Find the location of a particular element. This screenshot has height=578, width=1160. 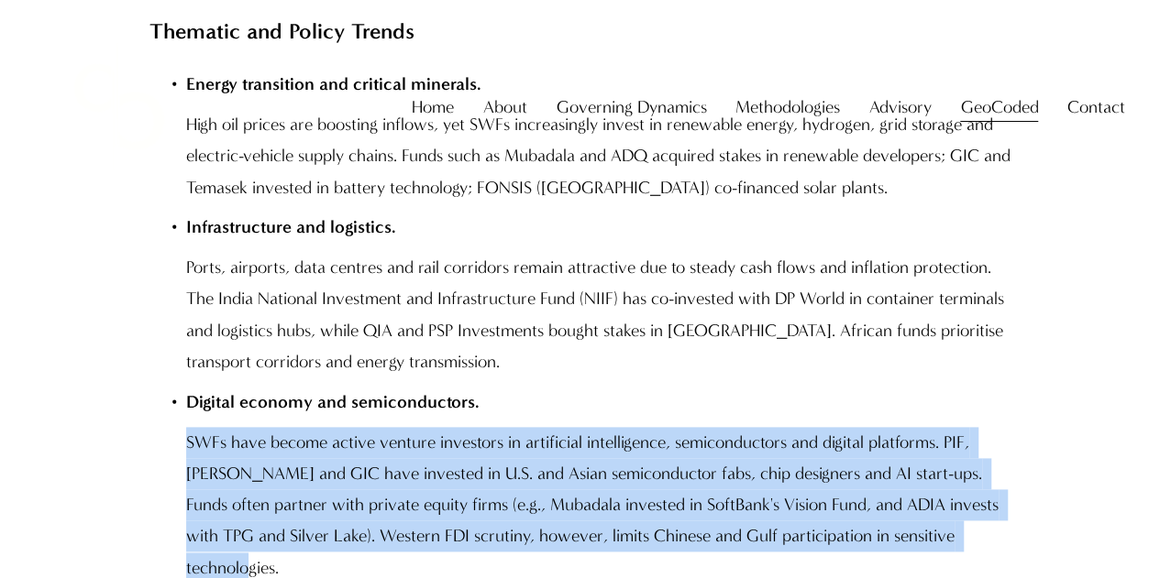

strong: Digital economy and semiconductors. is located at coordinates (333, 402).